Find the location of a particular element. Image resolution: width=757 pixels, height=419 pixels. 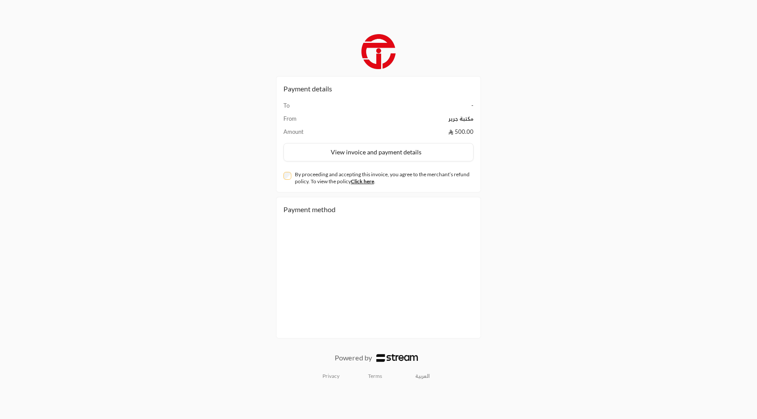

a: Click here is located at coordinates (362, 181).